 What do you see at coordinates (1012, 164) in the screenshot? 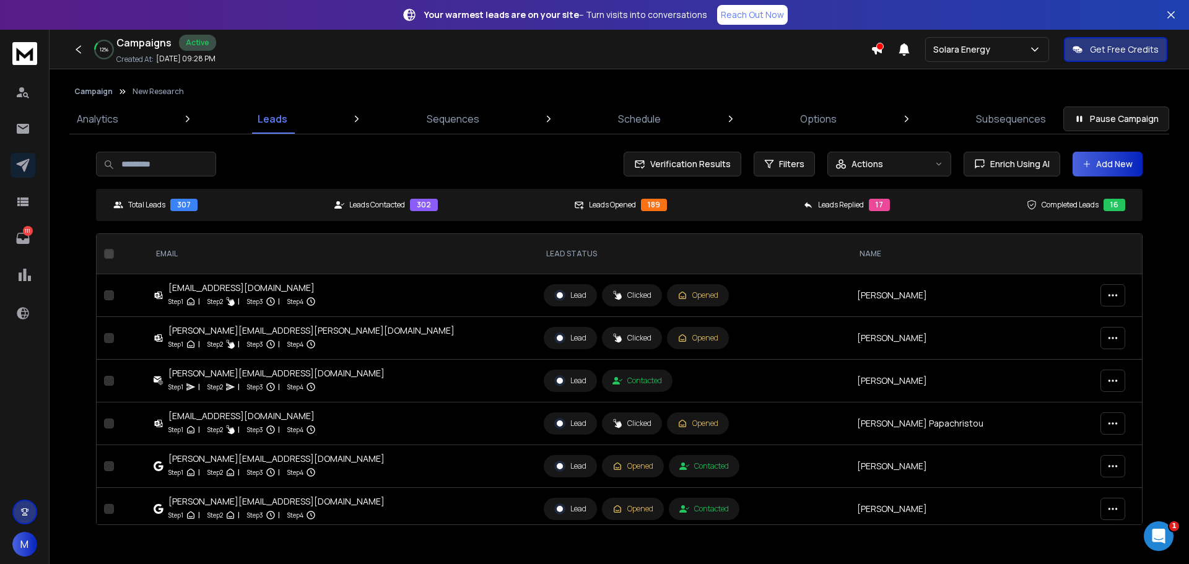
I see `button: Enrich Using AI` at bounding box center [1012, 164].